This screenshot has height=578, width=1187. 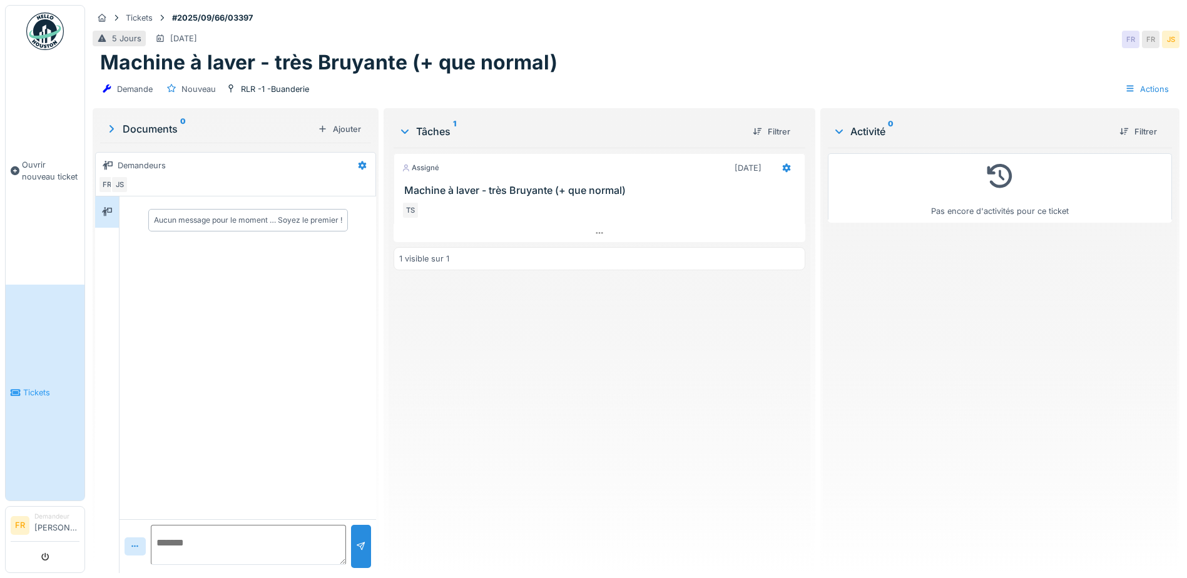 What do you see at coordinates (248, 220) in the screenshot?
I see `div: Aucun message pour le moment … Soyez le premier !` at bounding box center [248, 220].